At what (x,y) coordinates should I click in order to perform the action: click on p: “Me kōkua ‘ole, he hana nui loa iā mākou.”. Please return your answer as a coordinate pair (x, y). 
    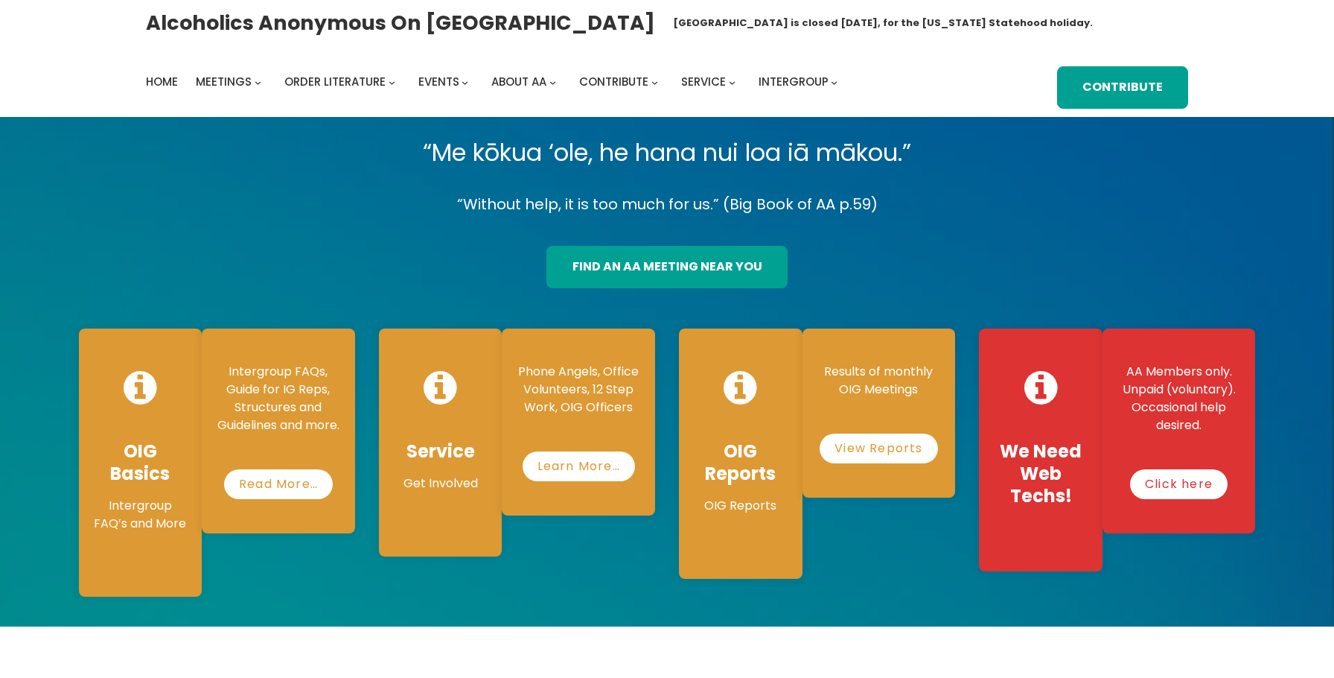
    Looking at the image, I should click on (667, 153).